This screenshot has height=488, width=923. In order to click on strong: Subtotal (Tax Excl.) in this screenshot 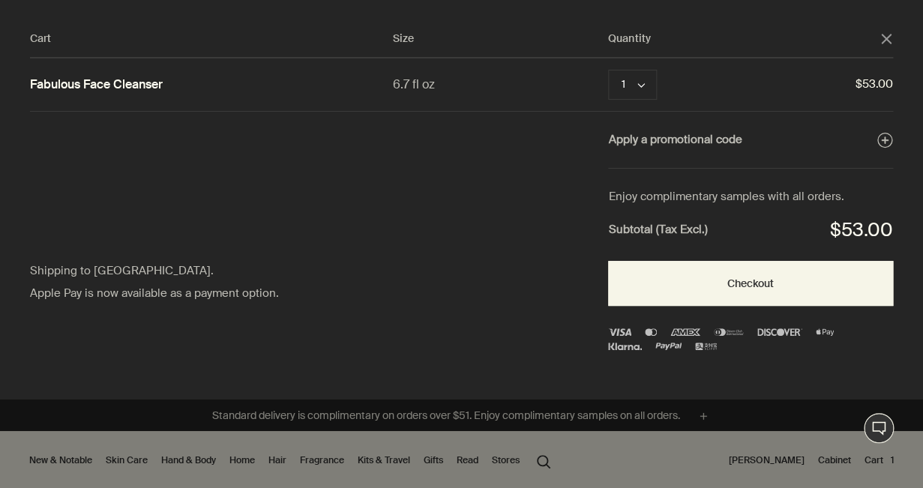, I will do `click(657, 230)`.